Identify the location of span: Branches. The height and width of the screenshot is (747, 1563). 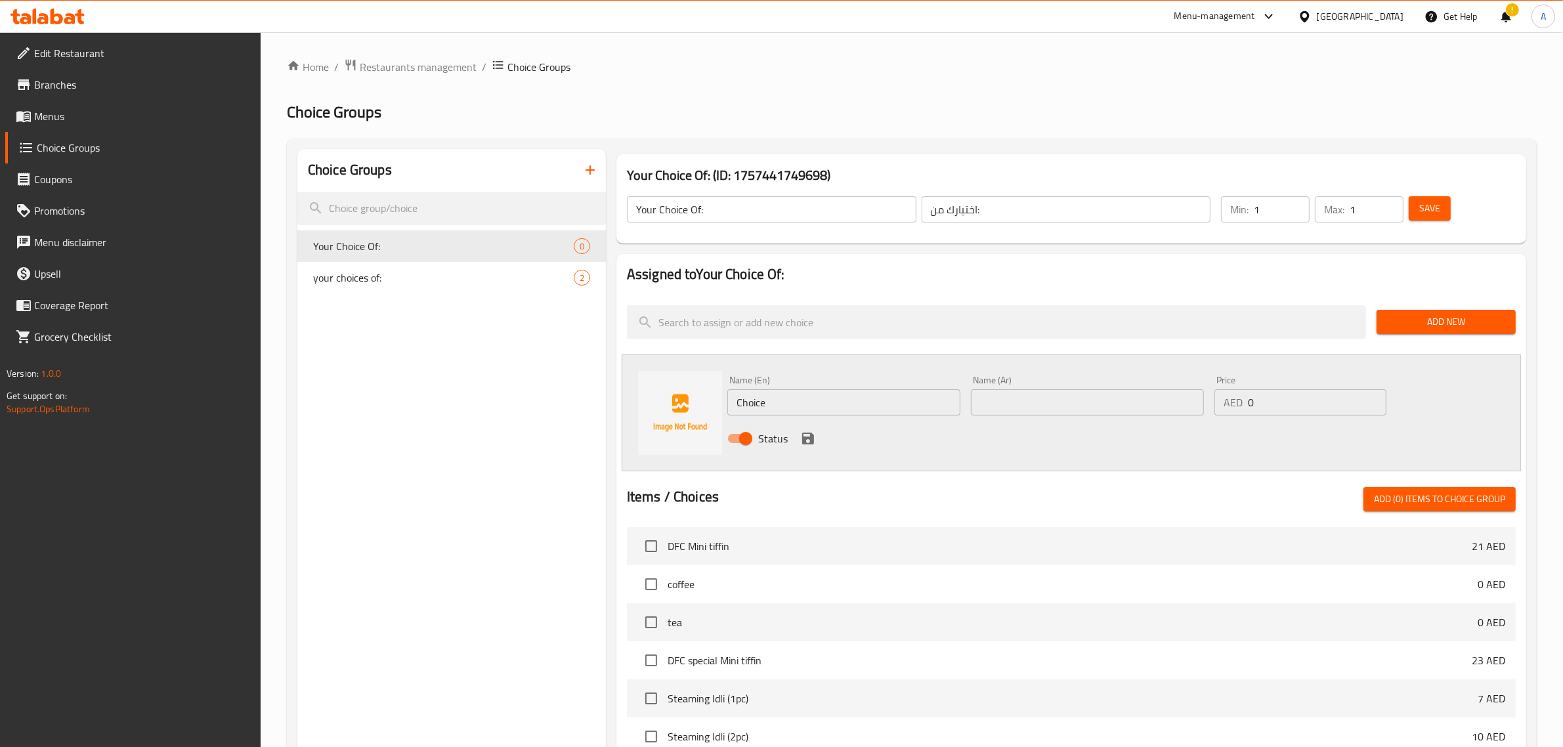
(142, 85).